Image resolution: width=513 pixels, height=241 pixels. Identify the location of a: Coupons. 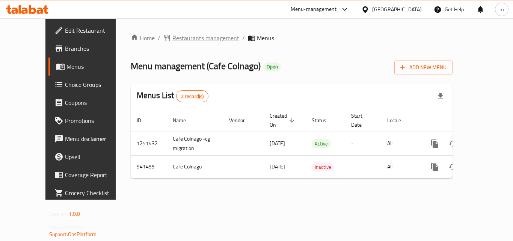
(90, 102).